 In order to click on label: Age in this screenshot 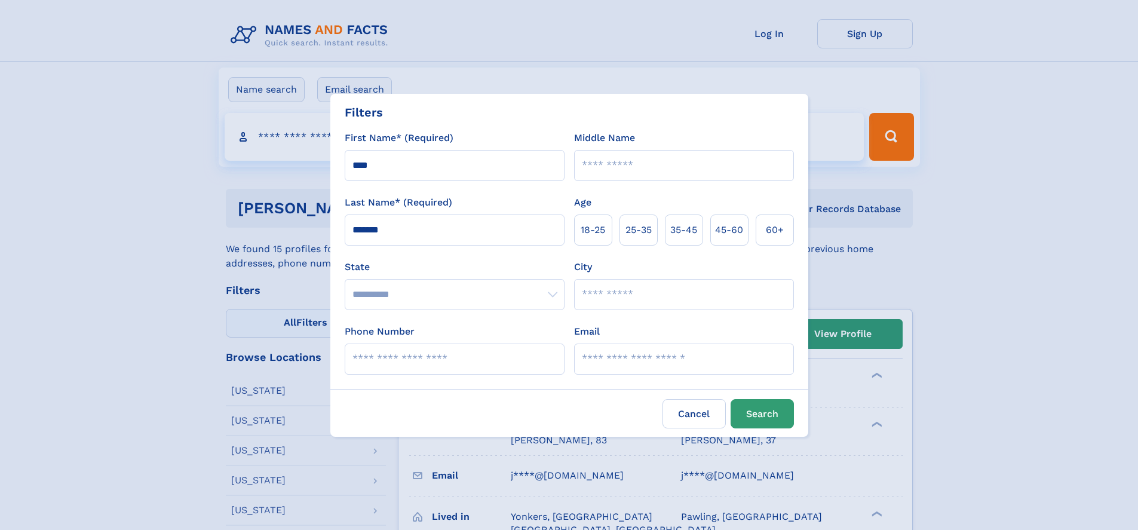, I will do `click(582, 202)`.